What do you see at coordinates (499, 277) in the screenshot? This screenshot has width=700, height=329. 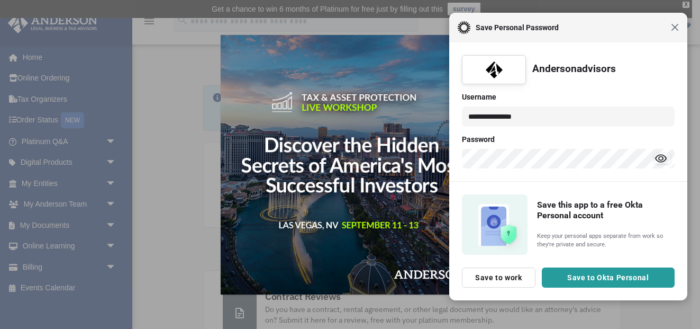 I see `button: Save to work` at bounding box center [499, 277].